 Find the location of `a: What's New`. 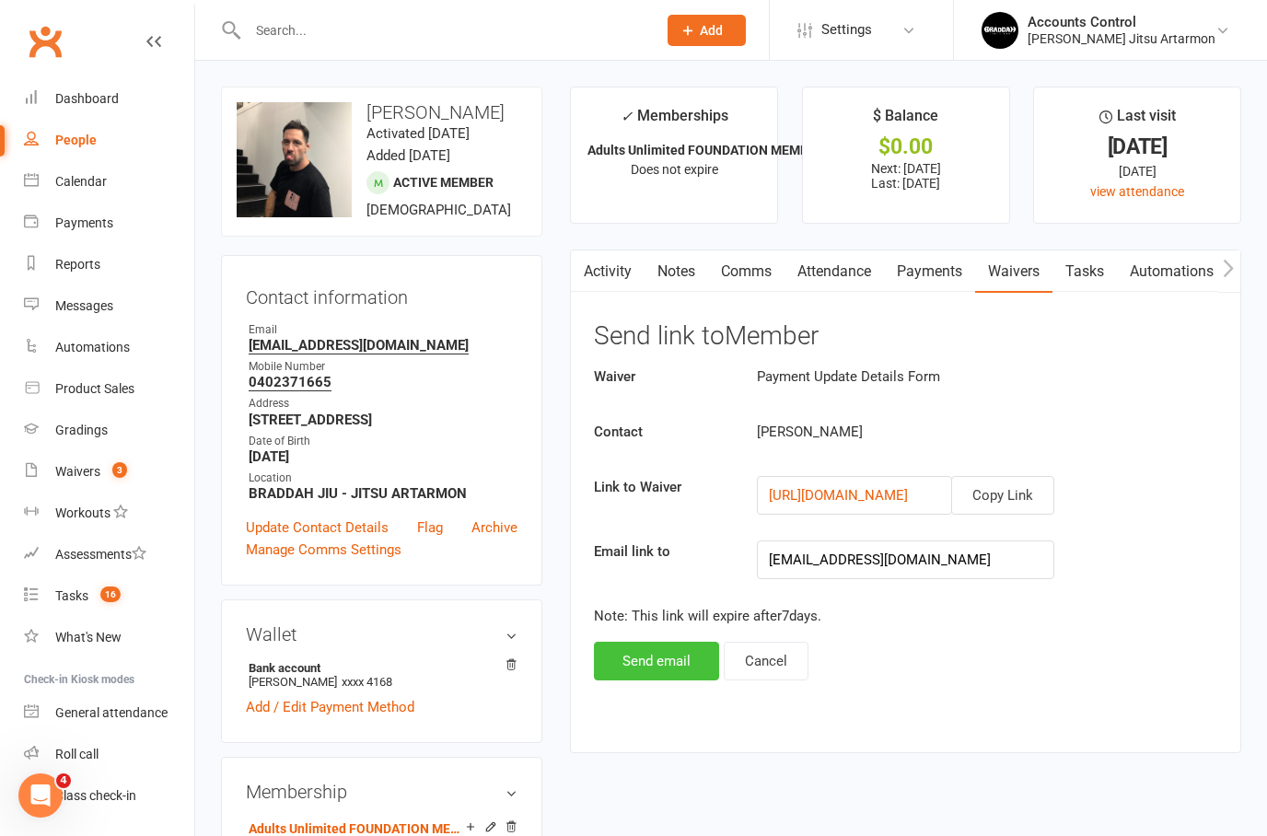

a: What's New is located at coordinates (109, 637).